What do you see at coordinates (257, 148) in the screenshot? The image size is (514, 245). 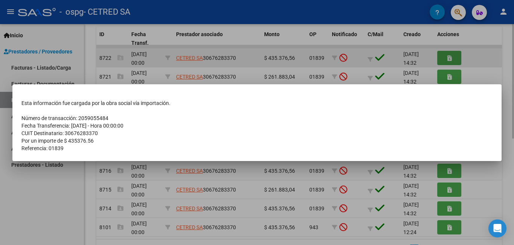 I see `td: Referencia: 01839` at bounding box center [257, 148].